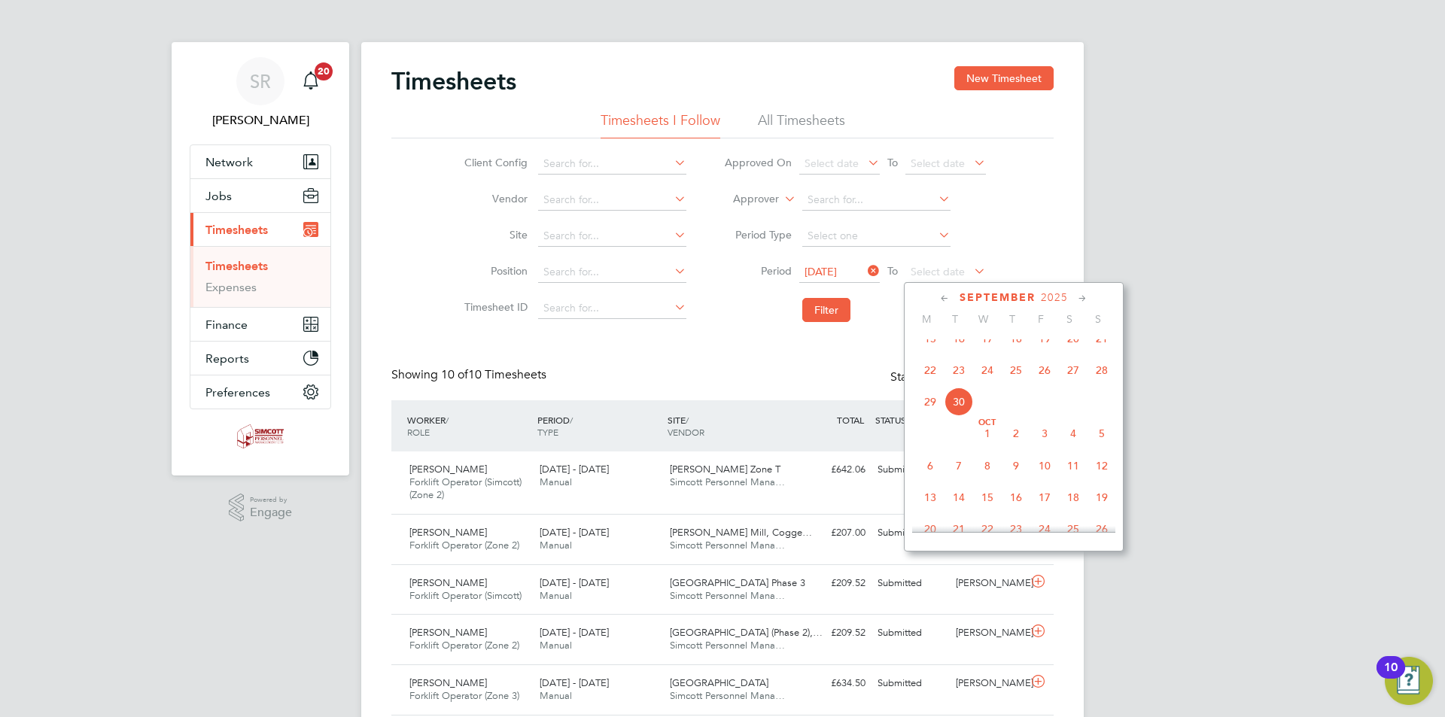 Image resolution: width=1445 pixels, height=717 pixels. Describe the element at coordinates (827, 310) in the screenshot. I see `button: Filter` at that location.